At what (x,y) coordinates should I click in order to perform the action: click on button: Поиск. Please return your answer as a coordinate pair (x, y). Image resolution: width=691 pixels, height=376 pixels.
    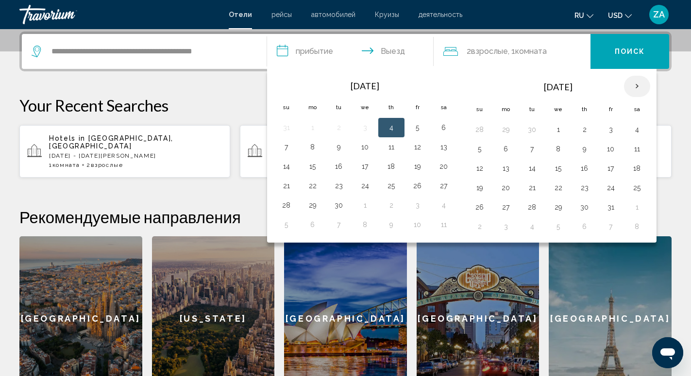
    Looking at the image, I should click on (630, 51).